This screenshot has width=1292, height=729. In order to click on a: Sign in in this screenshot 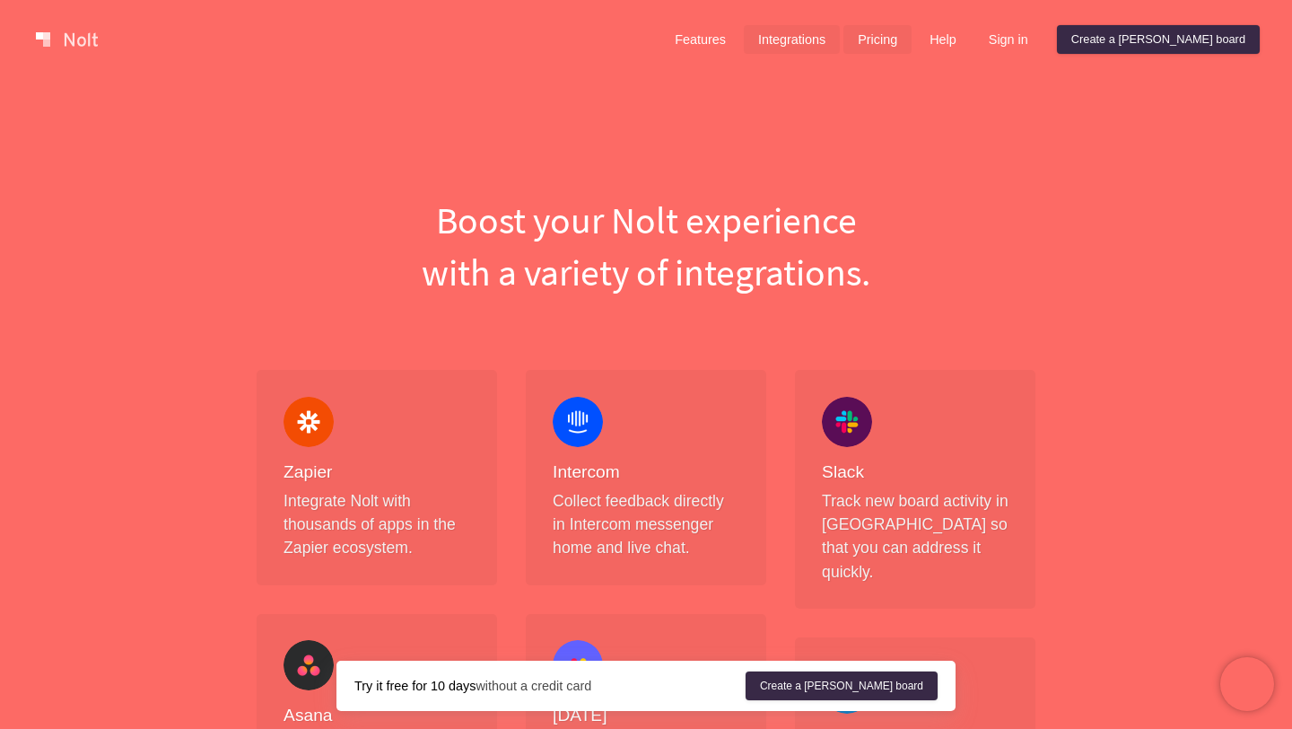, I will do `click(1008, 39)`.